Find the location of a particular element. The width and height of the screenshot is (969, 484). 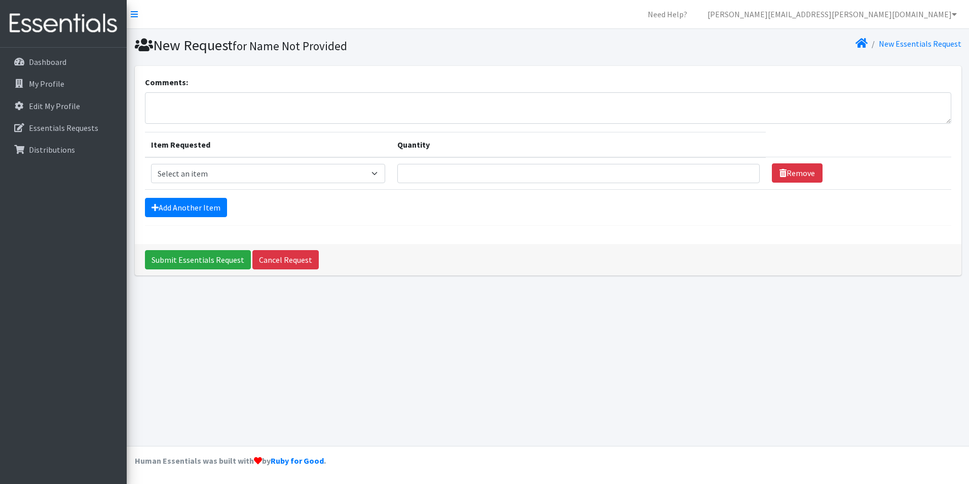

h1: New Request is located at coordinates (340, 45).